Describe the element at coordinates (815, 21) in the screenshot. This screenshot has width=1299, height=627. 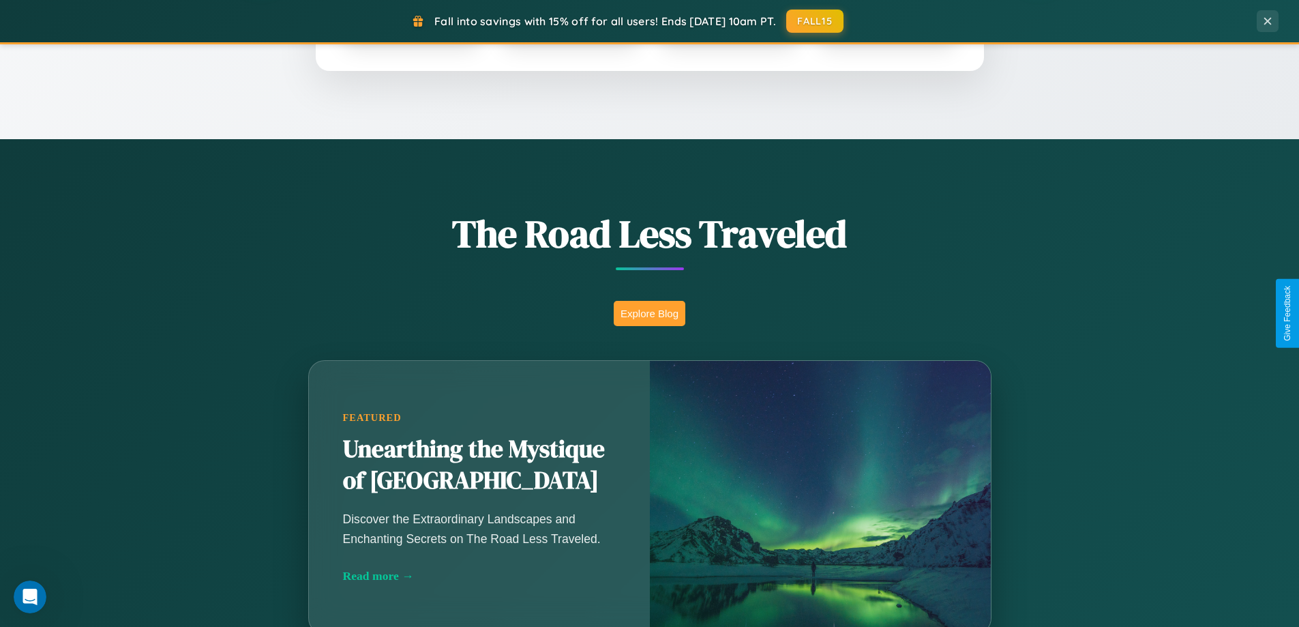
I see `button: FALL15` at that location.